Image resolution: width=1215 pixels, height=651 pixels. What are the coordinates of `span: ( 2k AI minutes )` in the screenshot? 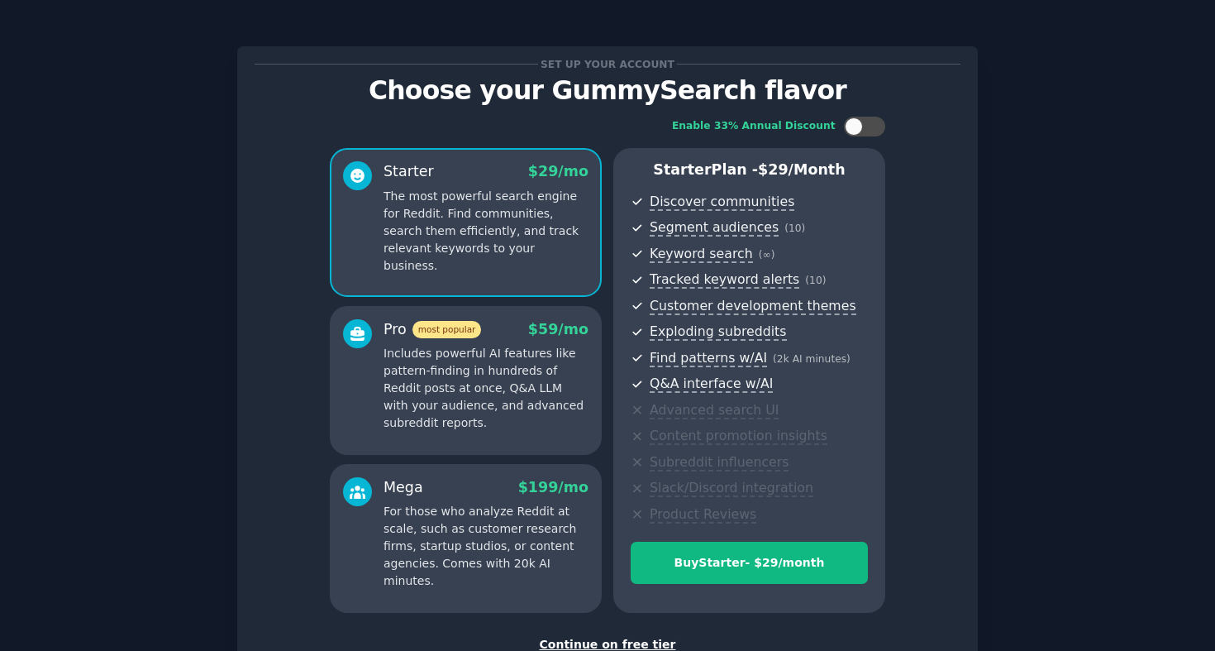 It's located at (812, 359).